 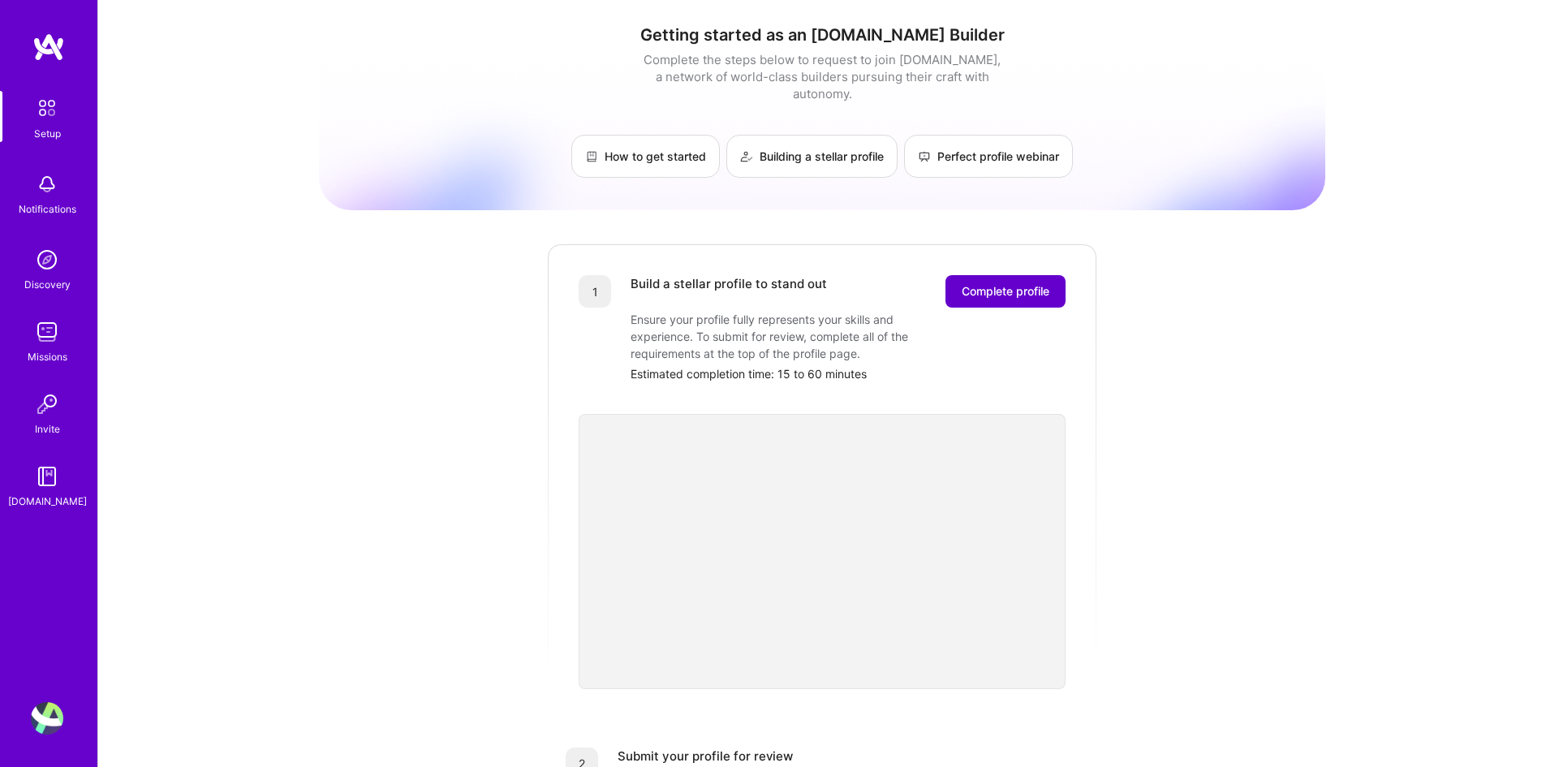 What do you see at coordinates (705, 756) in the screenshot?
I see `div: Submit your profile for review` at bounding box center [705, 756].